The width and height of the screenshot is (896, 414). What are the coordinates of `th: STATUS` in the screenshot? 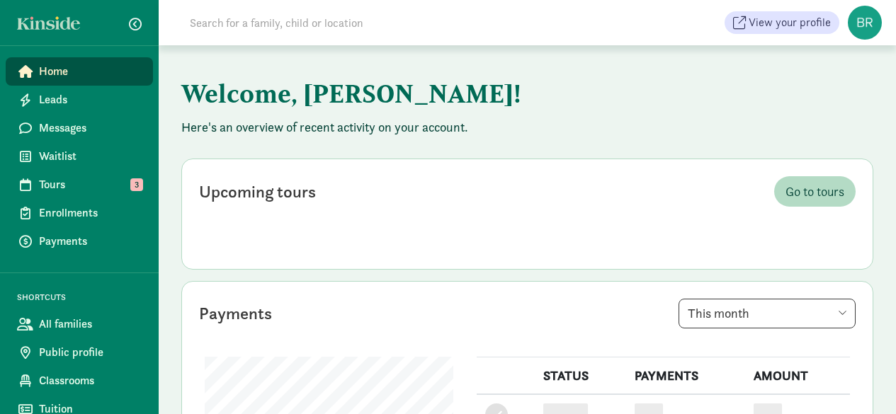 It's located at (580, 376).